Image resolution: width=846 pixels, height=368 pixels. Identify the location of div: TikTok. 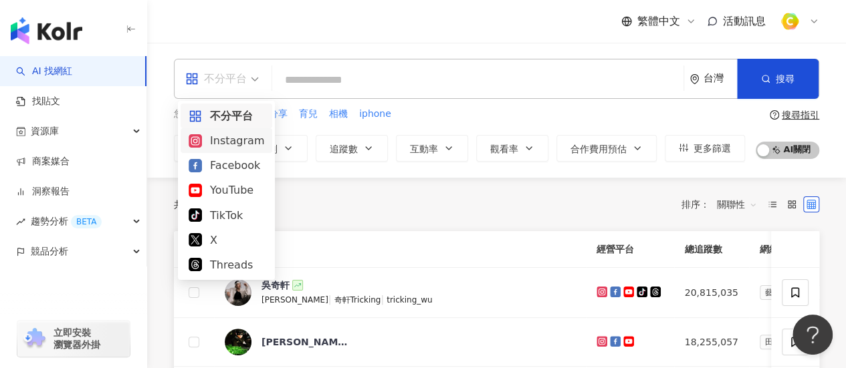
(226, 215).